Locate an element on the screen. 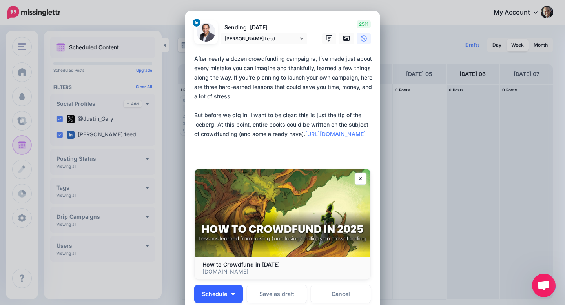  span: 2511 is located at coordinates (364, 24).